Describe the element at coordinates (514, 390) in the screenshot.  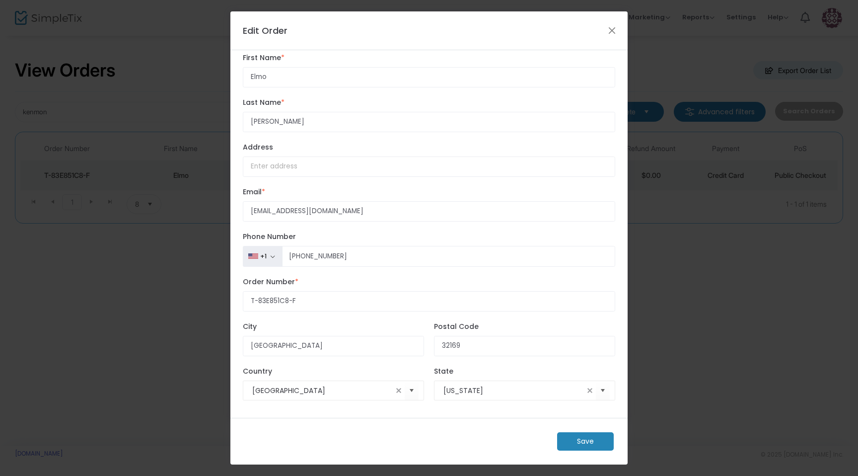
I see `input: Select State` at that location.